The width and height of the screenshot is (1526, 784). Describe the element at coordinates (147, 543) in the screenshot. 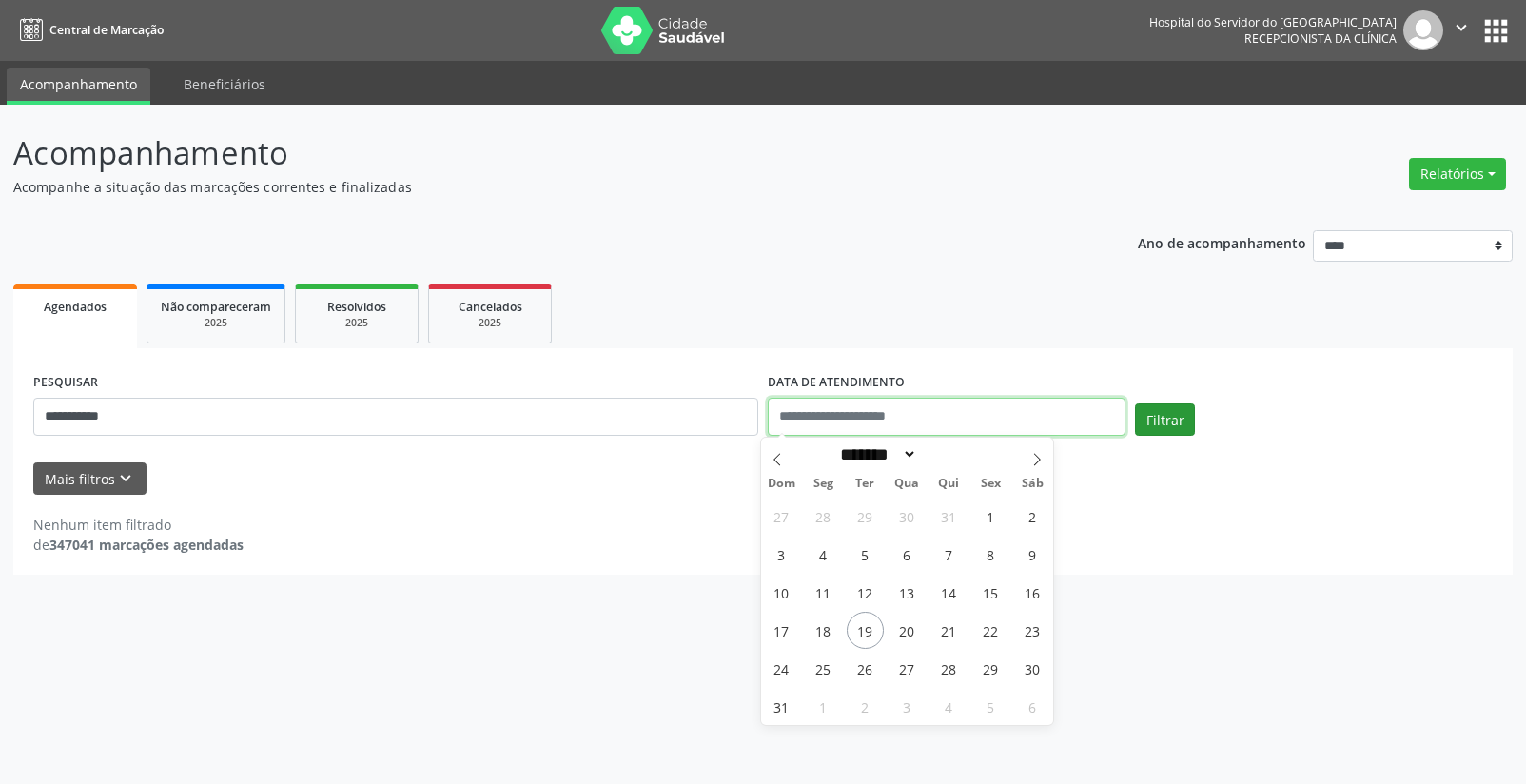

I see `strong: 347041 marcações agendadas` at that location.